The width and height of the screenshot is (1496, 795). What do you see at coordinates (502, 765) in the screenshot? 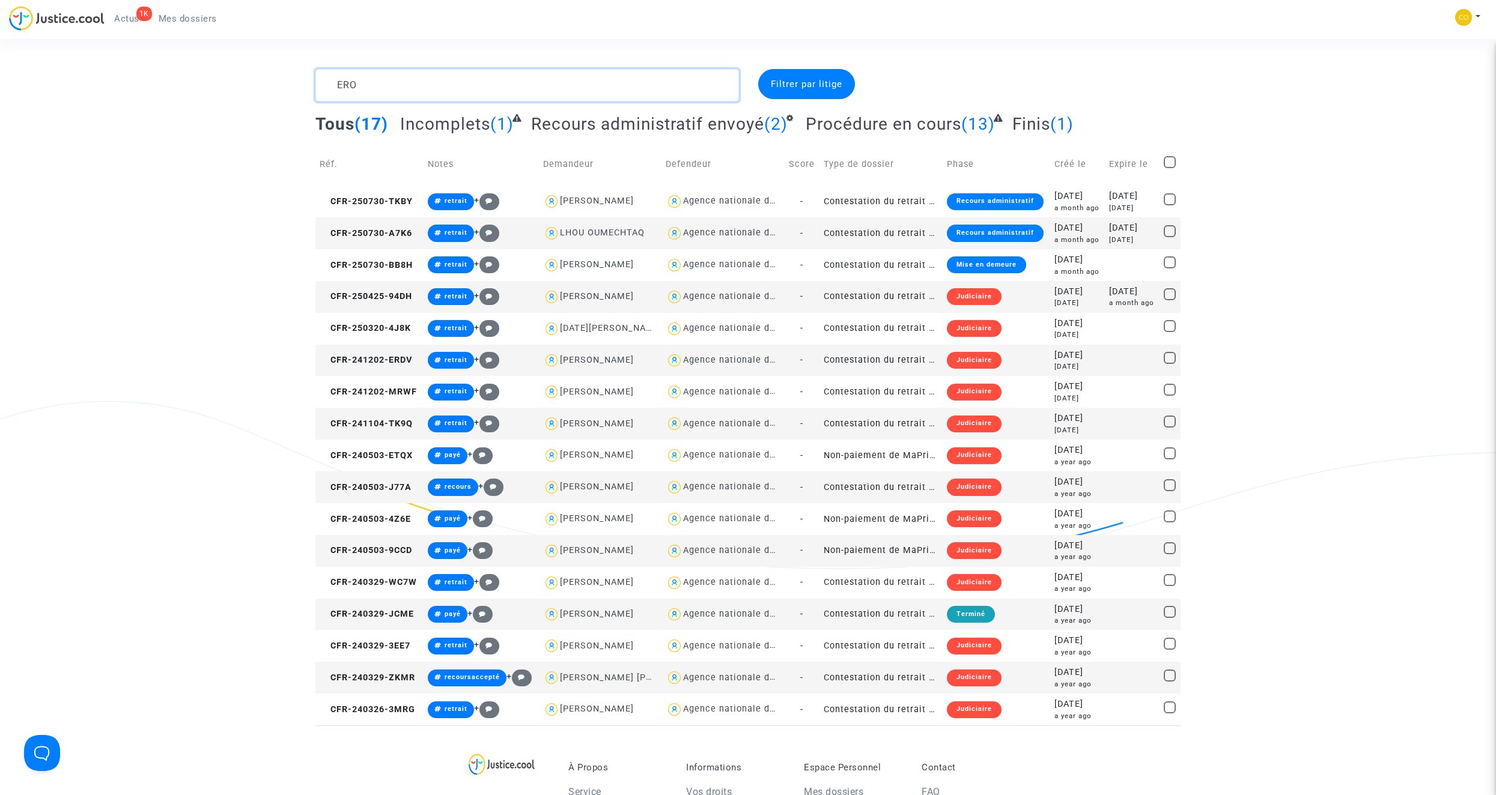
I see `img: logo-lg.svg` at bounding box center [502, 765].